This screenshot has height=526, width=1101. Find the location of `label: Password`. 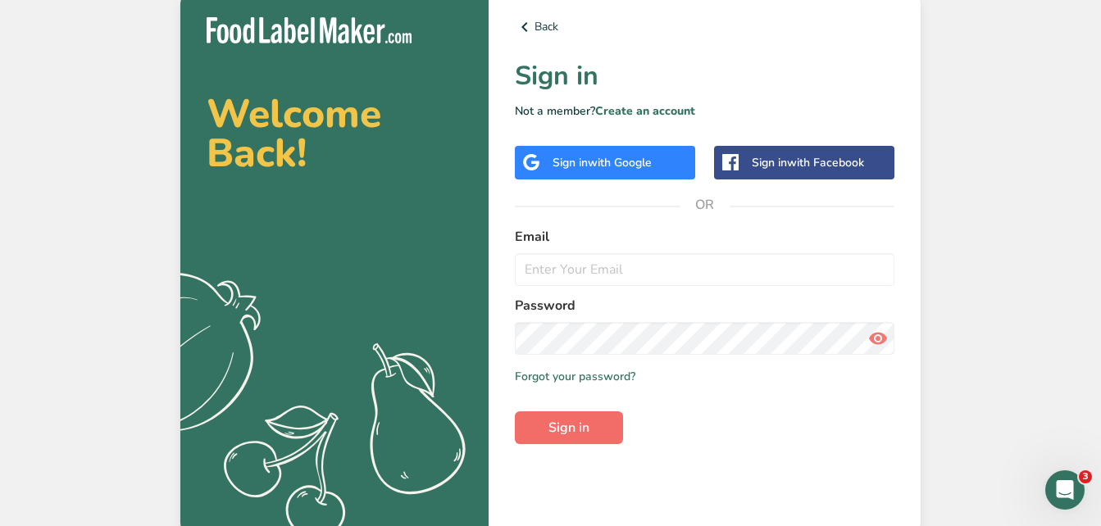

label: Password is located at coordinates (704, 306).